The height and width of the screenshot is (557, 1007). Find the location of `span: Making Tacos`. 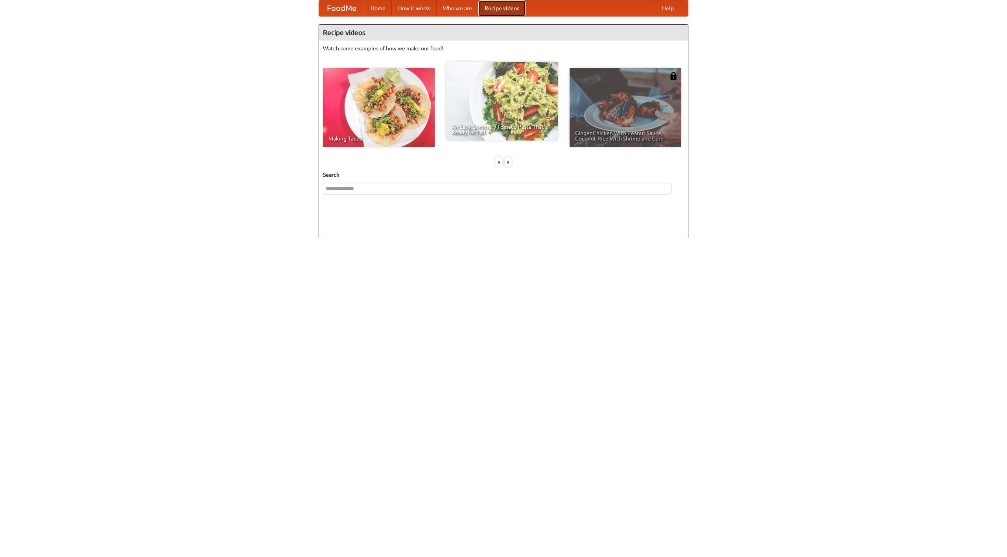

span: Making Tacos is located at coordinates (379, 138).